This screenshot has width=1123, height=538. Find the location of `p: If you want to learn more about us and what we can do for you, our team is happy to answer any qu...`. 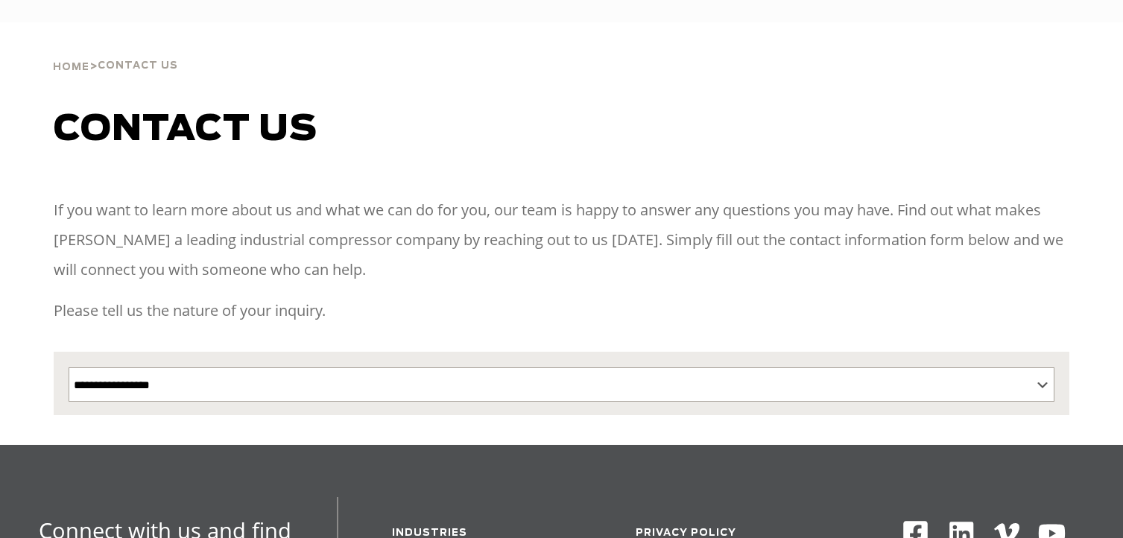

p: If you want to learn more about us and what we can do for you, our team is happy to answer any qu... is located at coordinates (561, 240).